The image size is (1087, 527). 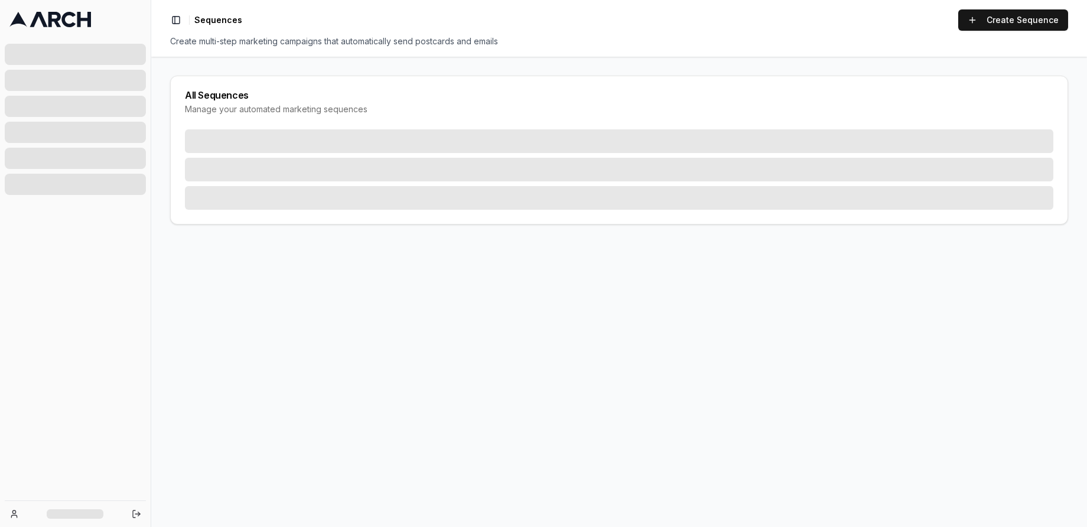 What do you see at coordinates (1014, 20) in the screenshot?
I see `a: Create Sequence` at bounding box center [1014, 20].